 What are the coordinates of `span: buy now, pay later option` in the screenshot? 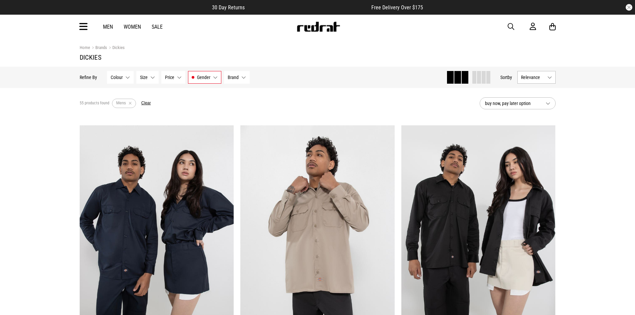 It's located at (513, 103).